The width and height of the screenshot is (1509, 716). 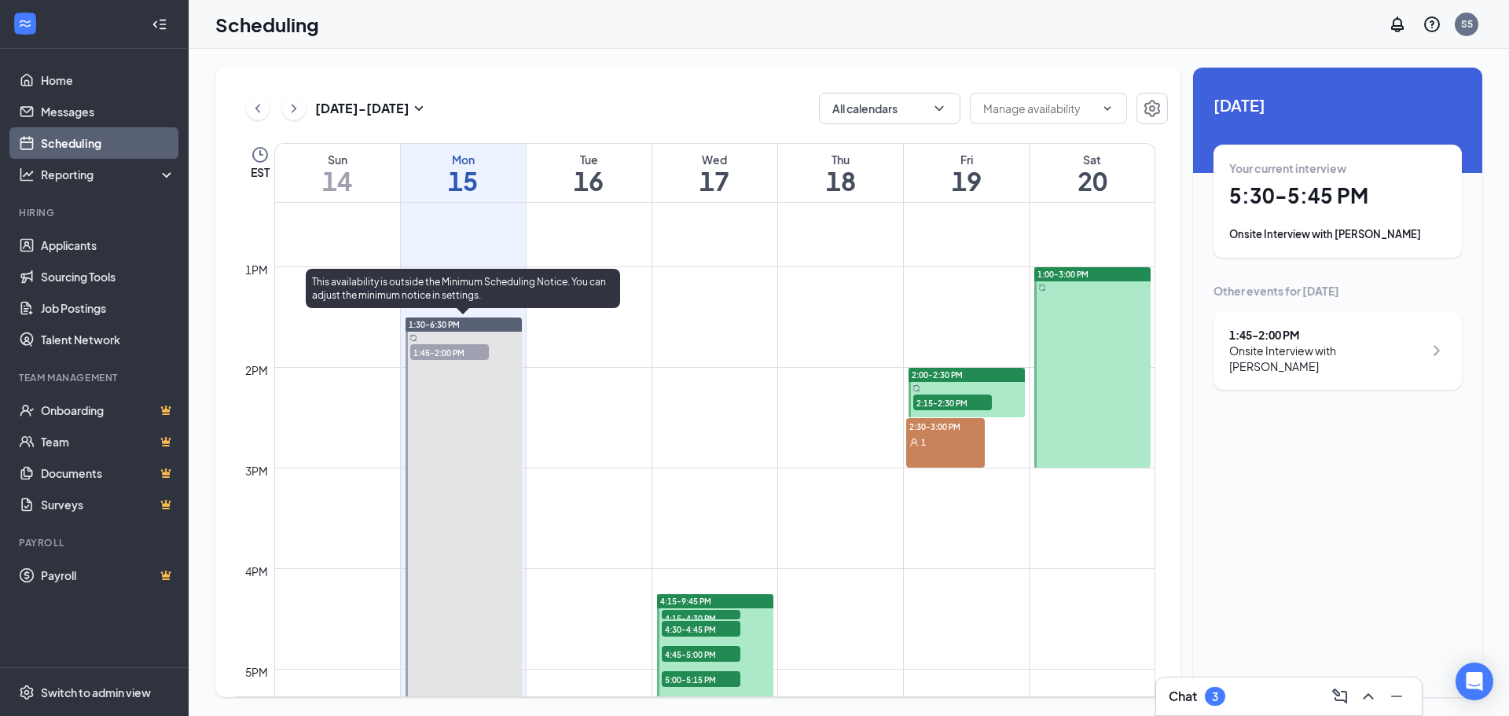 What do you see at coordinates (1467, 24) in the screenshot?
I see `div: S5` at bounding box center [1467, 24].